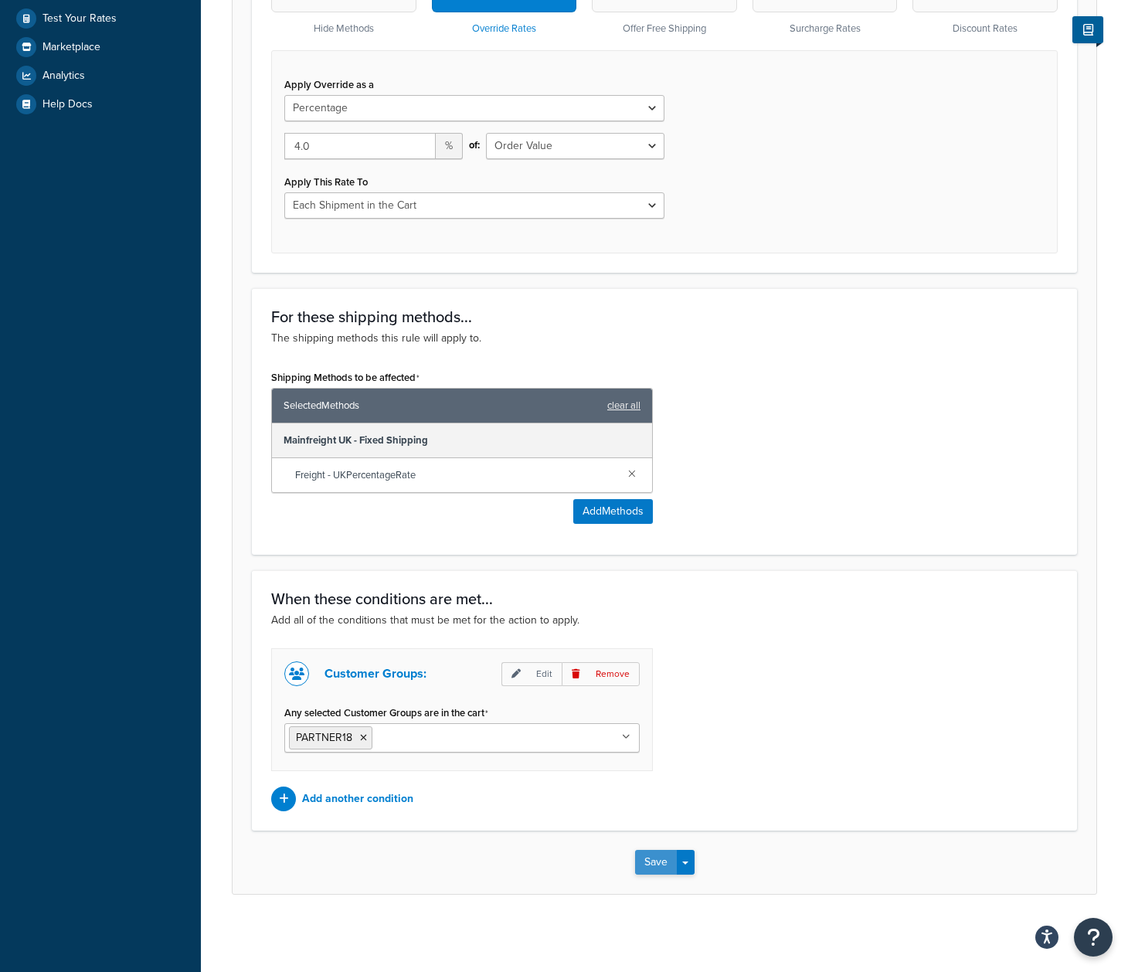 This screenshot has height=972, width=1128. What do you see at coordinates (664, 620) in the screenshot?
I see `p: Add all of the conditions that must be met for the action to apply.` at bounding box center [664, 620].